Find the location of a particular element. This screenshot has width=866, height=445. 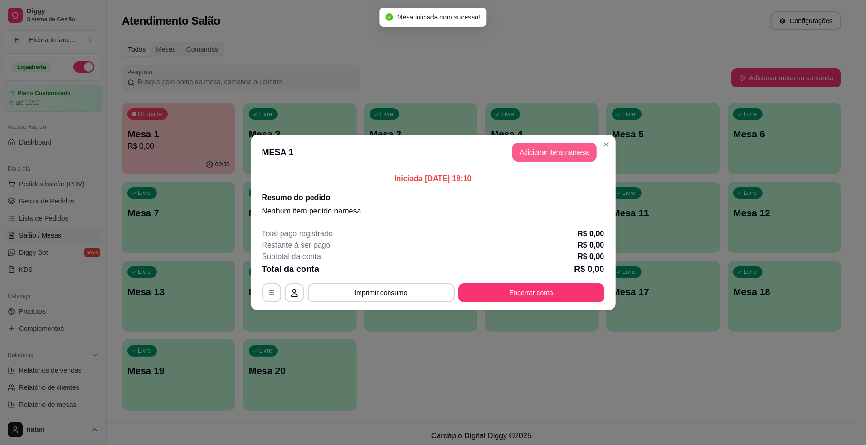

button: Close is located at coordinates (606, 144).